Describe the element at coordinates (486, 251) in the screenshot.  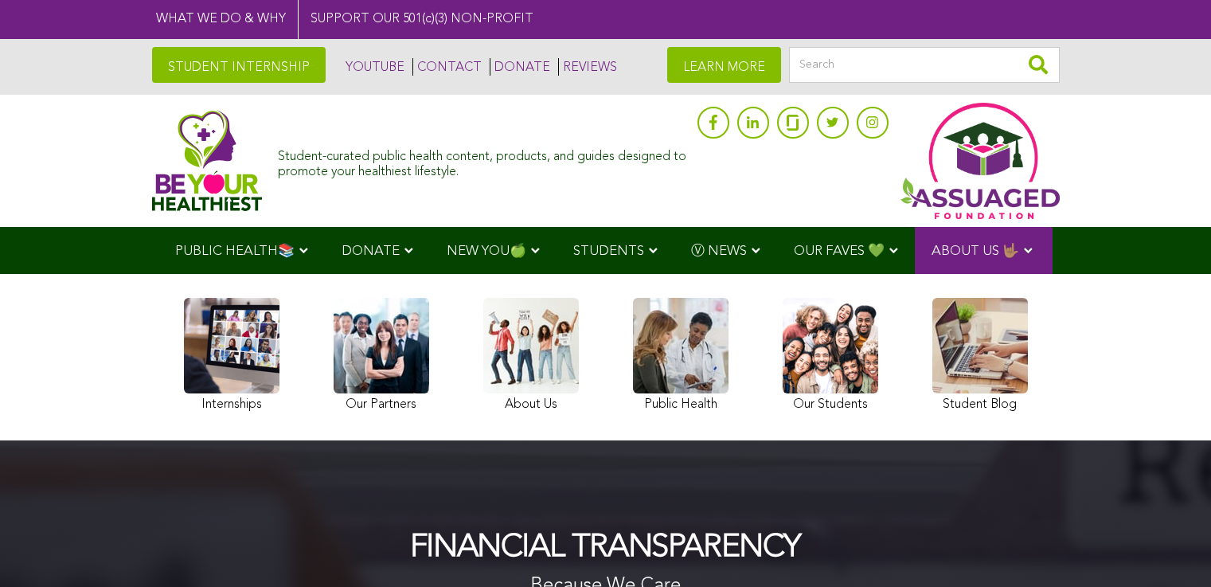
I see `span: NEW YOU🍏` at that location.